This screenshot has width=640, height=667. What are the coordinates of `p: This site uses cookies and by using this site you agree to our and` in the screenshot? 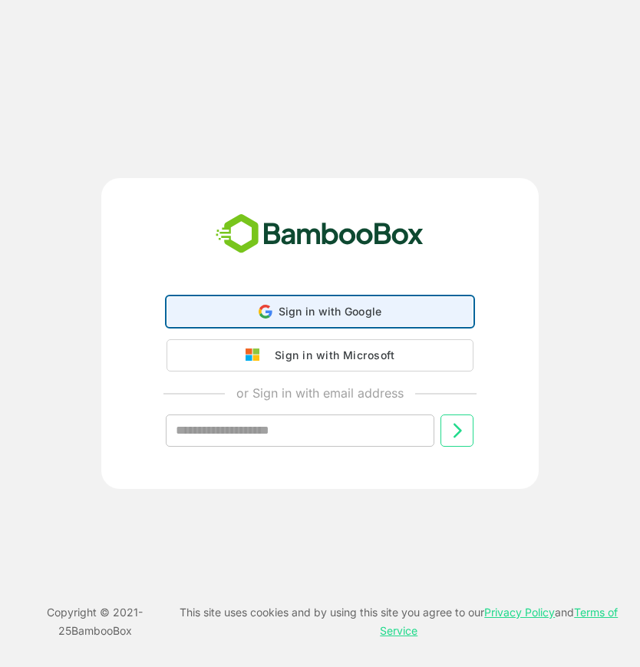 It's located at (398, 621).